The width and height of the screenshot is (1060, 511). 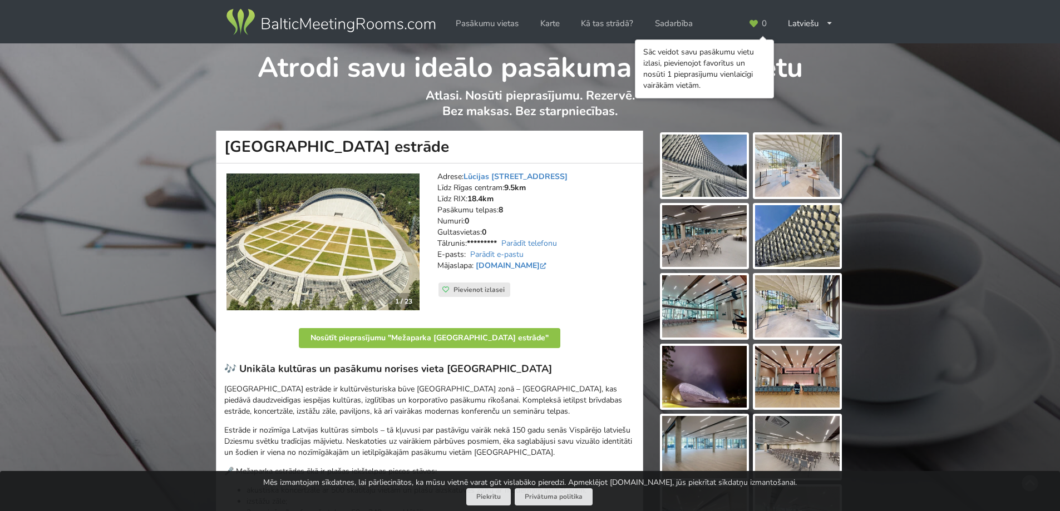 What do you see at coordinates (501, 210) in the screenshot?
I see `strong: 8` at bounding box center [501, 210].